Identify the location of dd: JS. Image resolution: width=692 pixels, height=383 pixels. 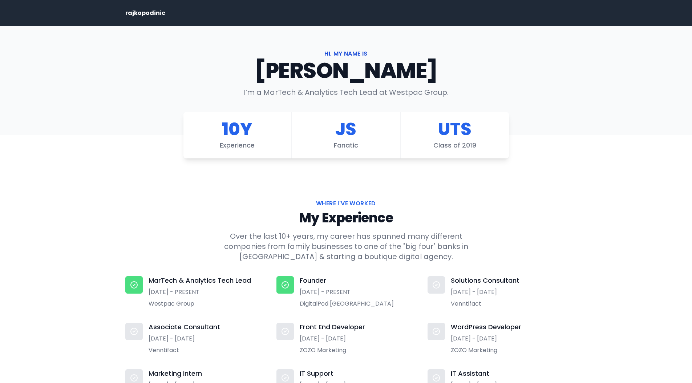
(346, 129).